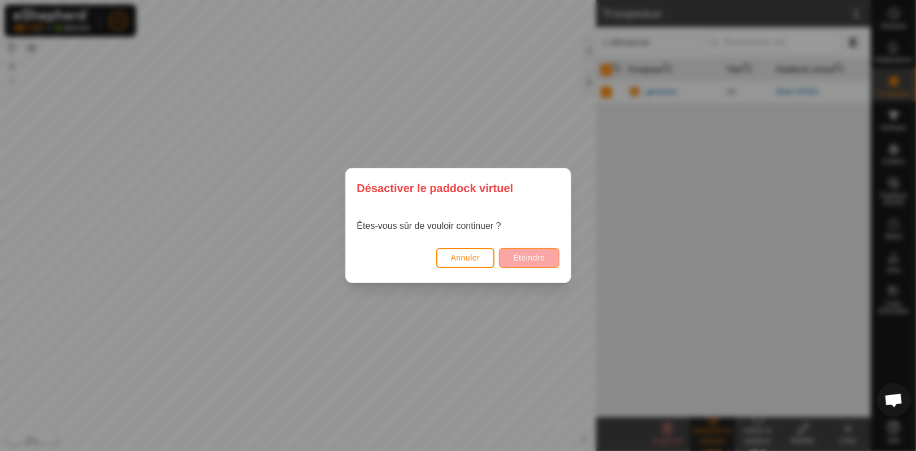  Describe the element at coordinates (435, 188) in the screenshot. I see `span: Désactiver le paddock virtuel` at that location.